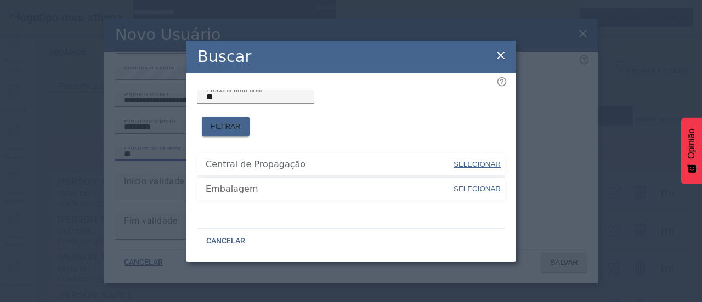 Image resolution: width=702 pixels, height=302 pixels. I want to click on font: FILTRAR, so click(225, 126).